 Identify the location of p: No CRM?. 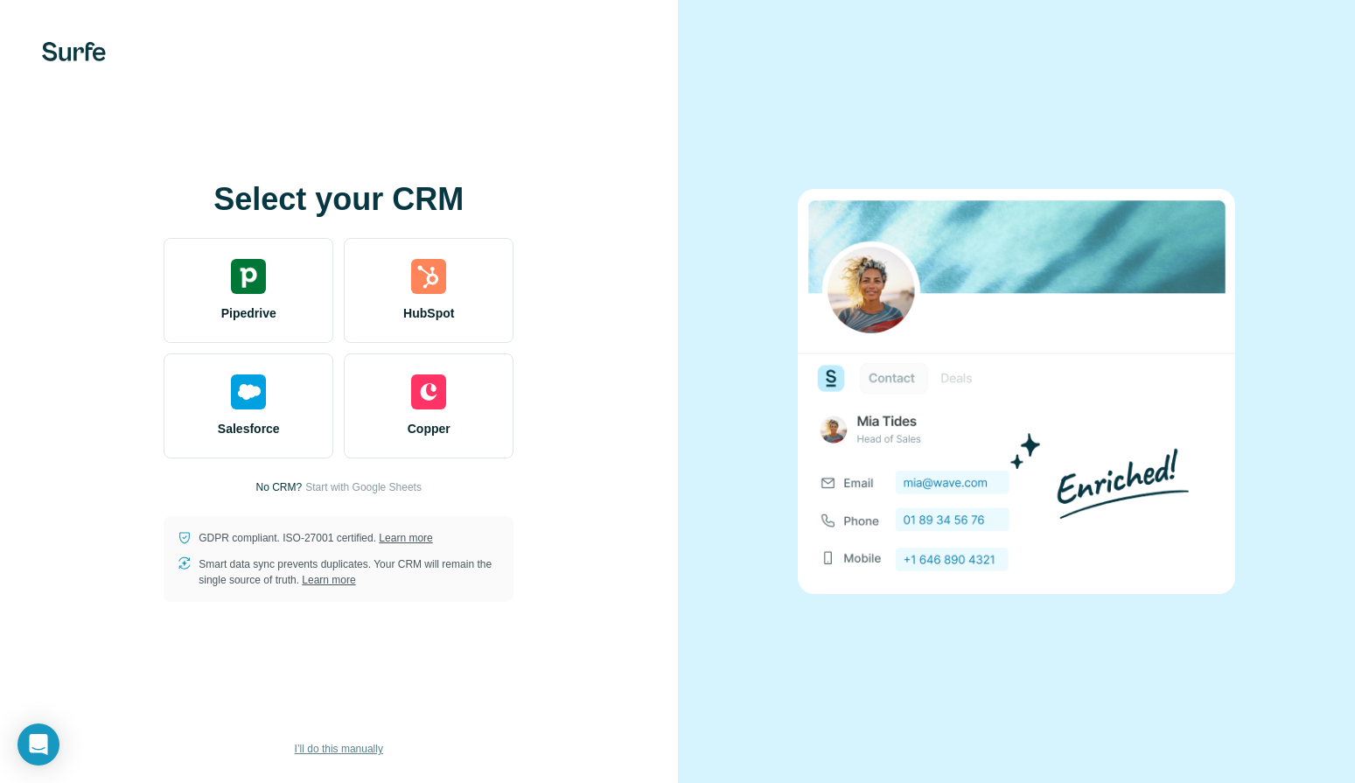
(279, 487).